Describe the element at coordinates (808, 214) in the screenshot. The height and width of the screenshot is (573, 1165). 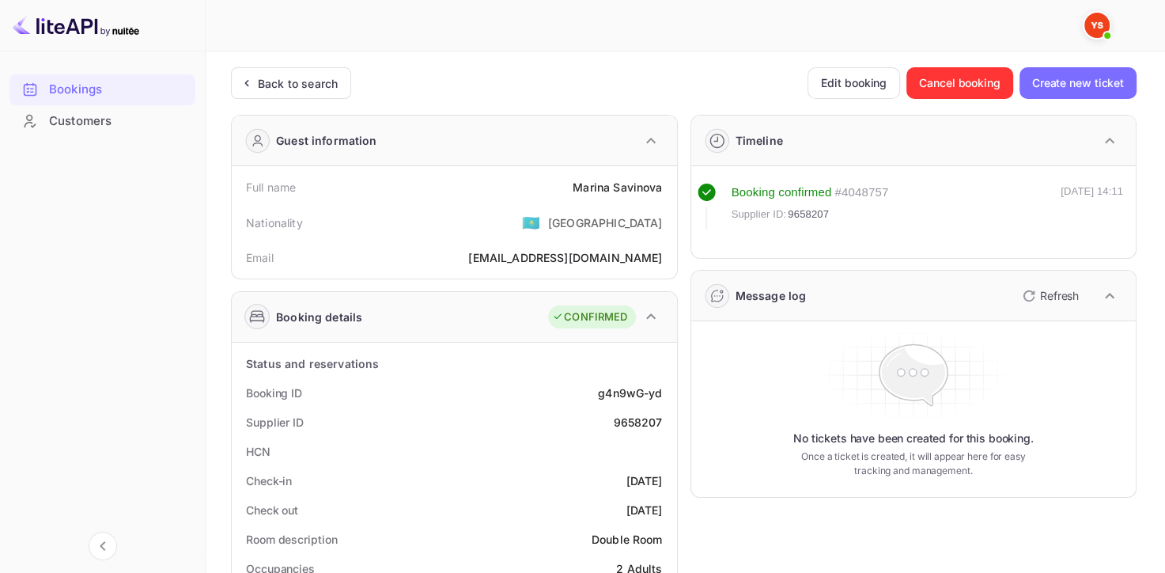
I see `span: 9658207` at that location.